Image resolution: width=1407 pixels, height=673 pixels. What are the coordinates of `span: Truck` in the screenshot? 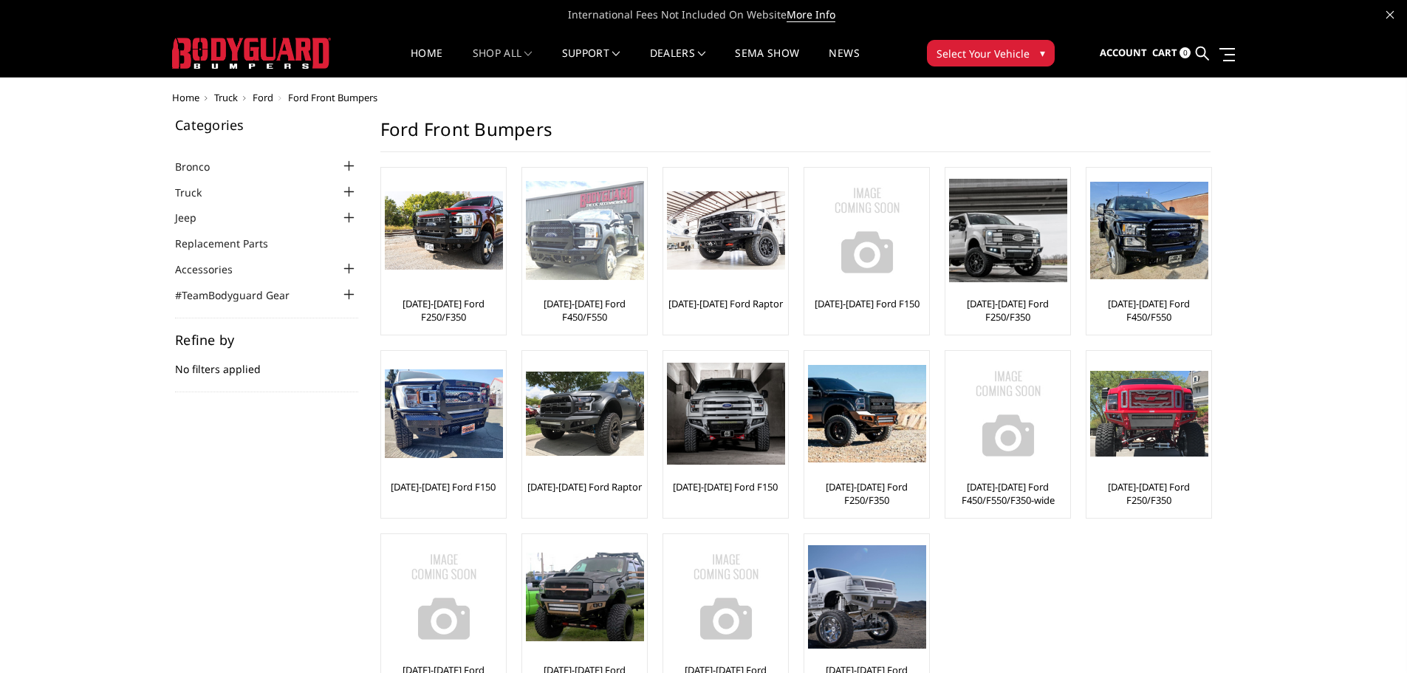 It's located at (226, 98).